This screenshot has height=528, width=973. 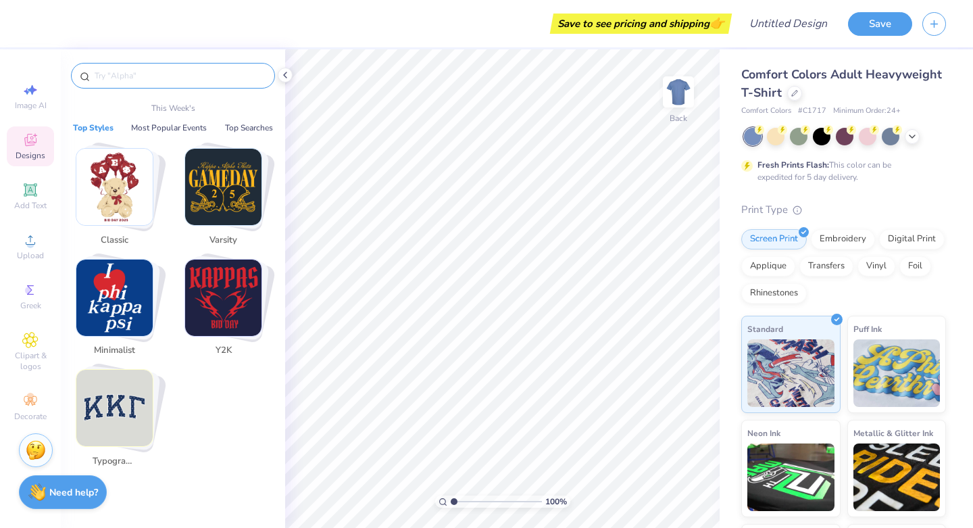 What do you see at coordinates (114, 241) in the screenshot?
I see `span: Classic` at bounding box center [114, 241].